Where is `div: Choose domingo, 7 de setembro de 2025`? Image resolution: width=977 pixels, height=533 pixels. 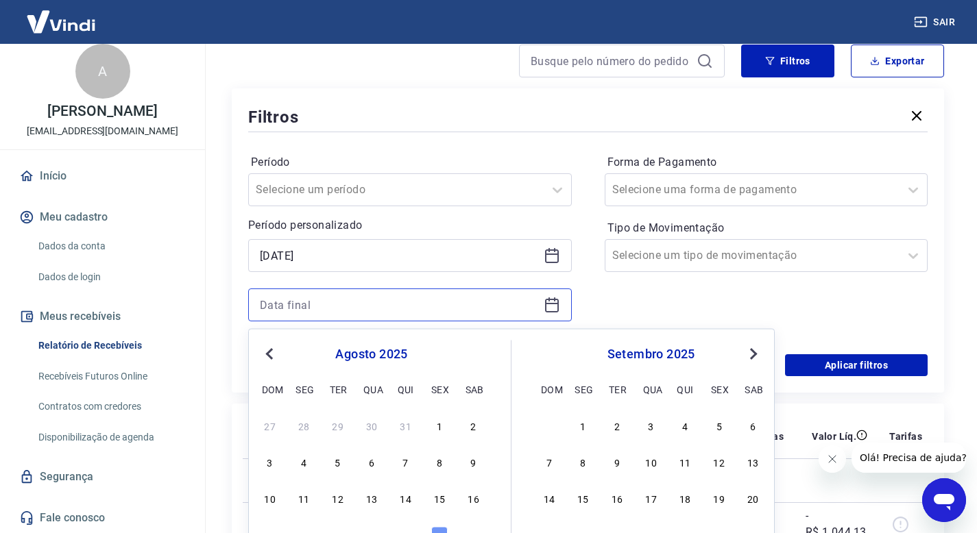 div: Choose domingo, 7 de setembro de 2025 is located at coordinates (549, 462).